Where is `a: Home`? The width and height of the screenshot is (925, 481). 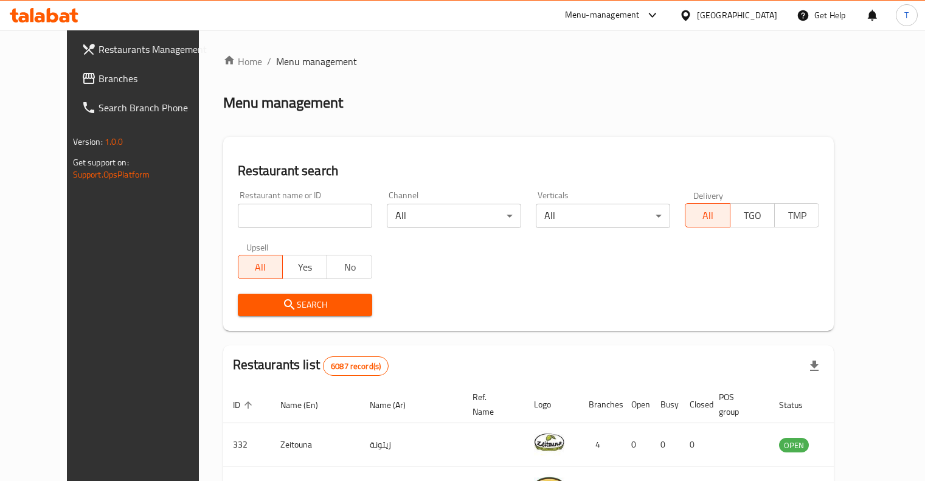 a: Home is located at coordinates (243, 61).